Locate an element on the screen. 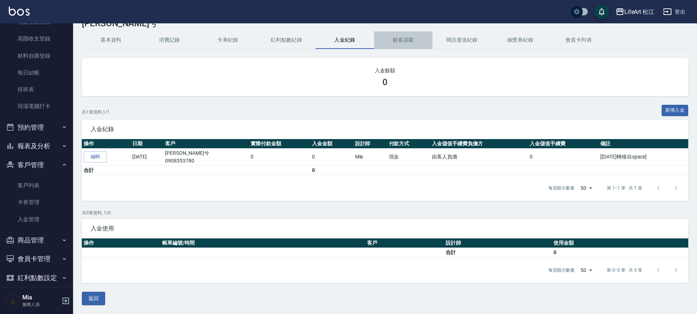  button: LifeArt 松江 is located at coordinates (635, 12).